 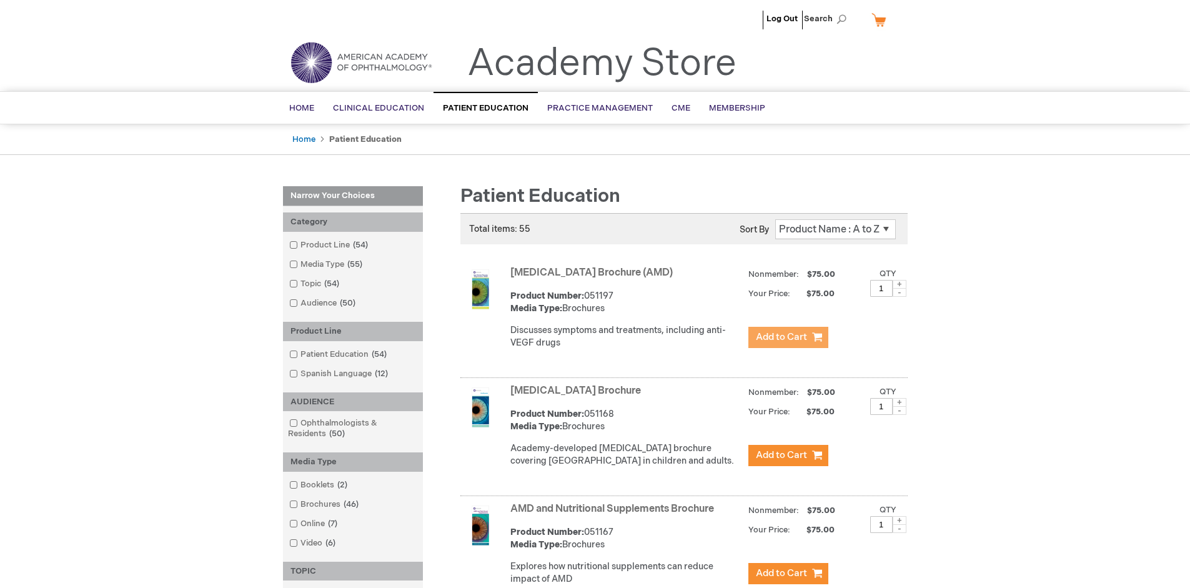 I want to click on div: 051168 Brochures, so click(x=626, y=420).